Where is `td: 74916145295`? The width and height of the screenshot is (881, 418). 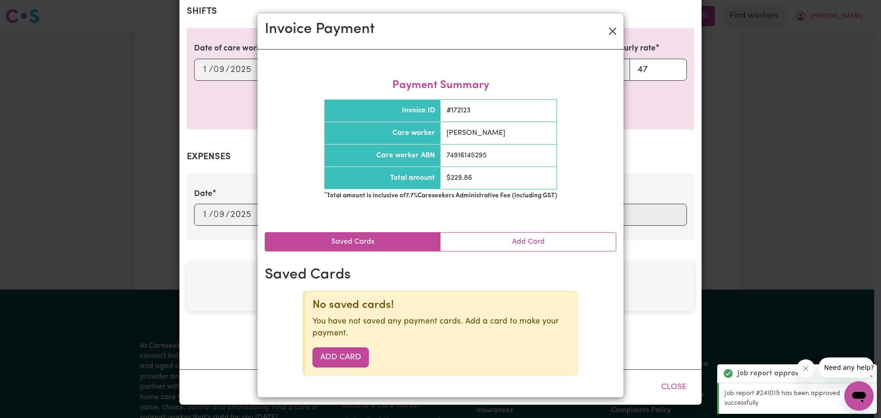
td: 74916145295 is located at coordinates (499, 156).